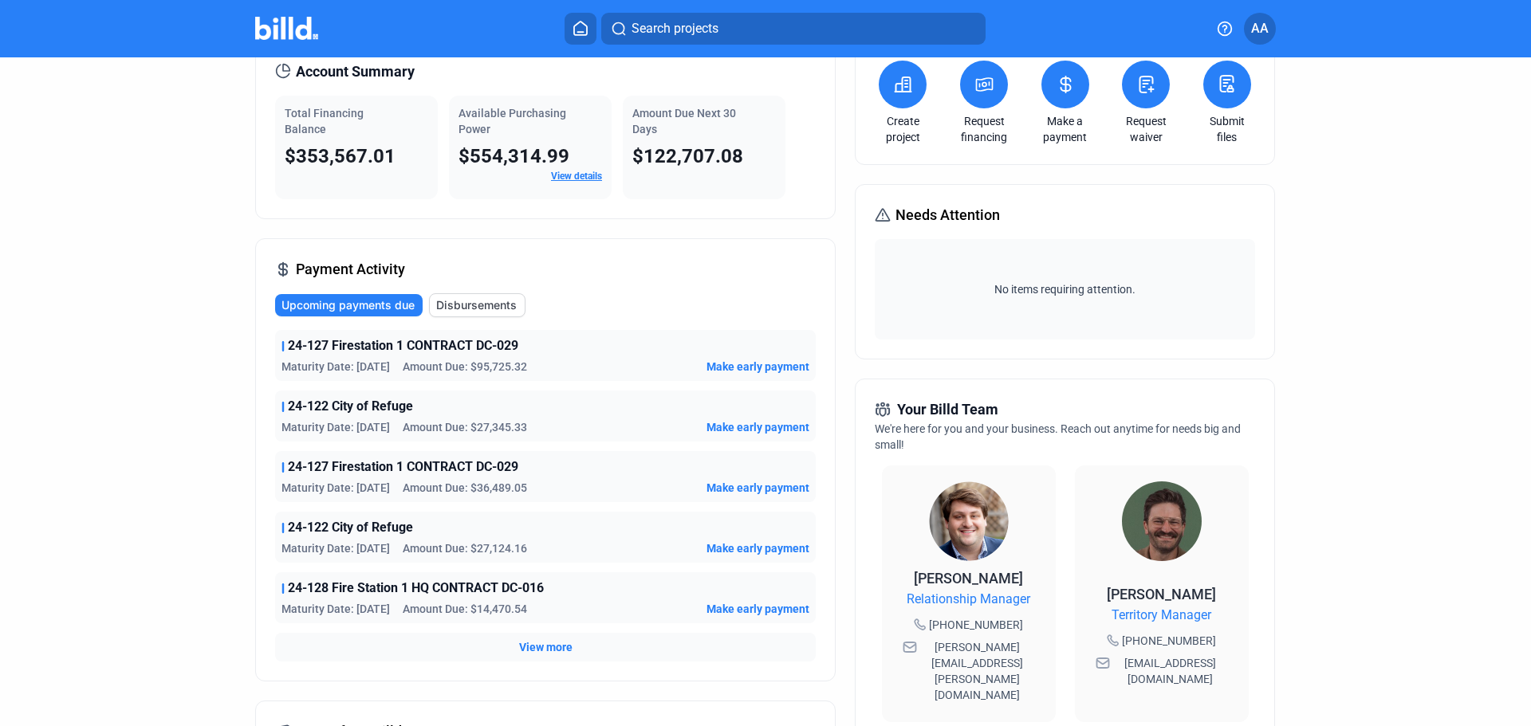 Image resolution: width=1531 pixels, height=726 pixels. What do you see at coordinates (513, 156) in the screenshot?
I see `span: $554,314.99` at bounding box center [513, 156].